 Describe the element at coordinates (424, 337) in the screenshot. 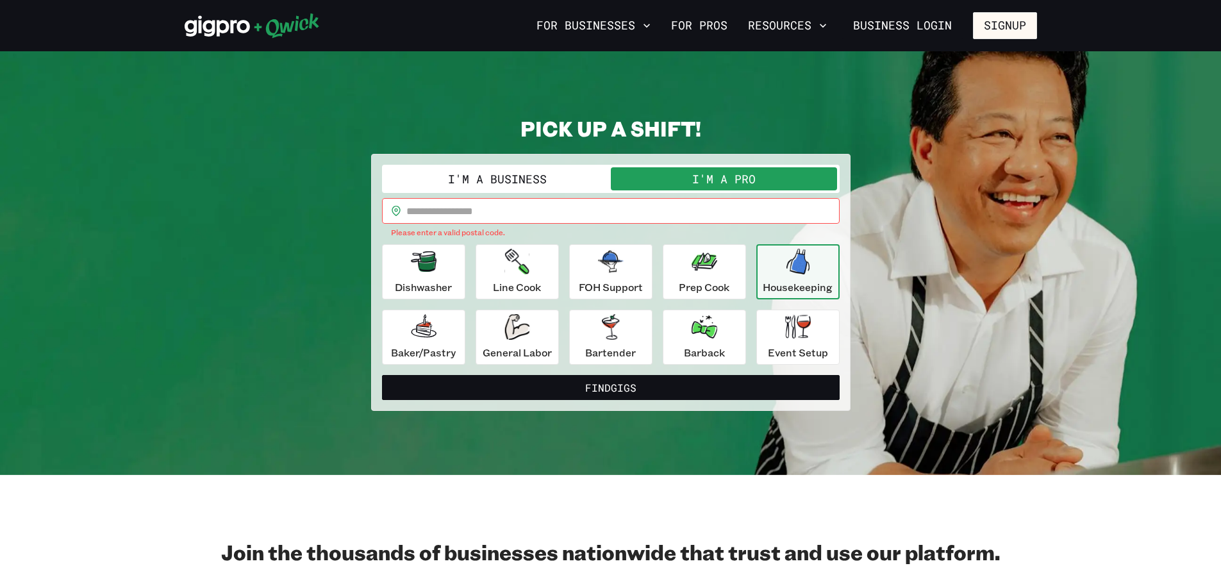

I see `button: Baker/Pastry` at that location.